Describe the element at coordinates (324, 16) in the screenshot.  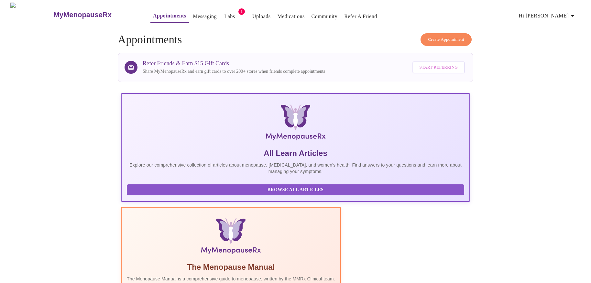
I see `button: Community` at that location.